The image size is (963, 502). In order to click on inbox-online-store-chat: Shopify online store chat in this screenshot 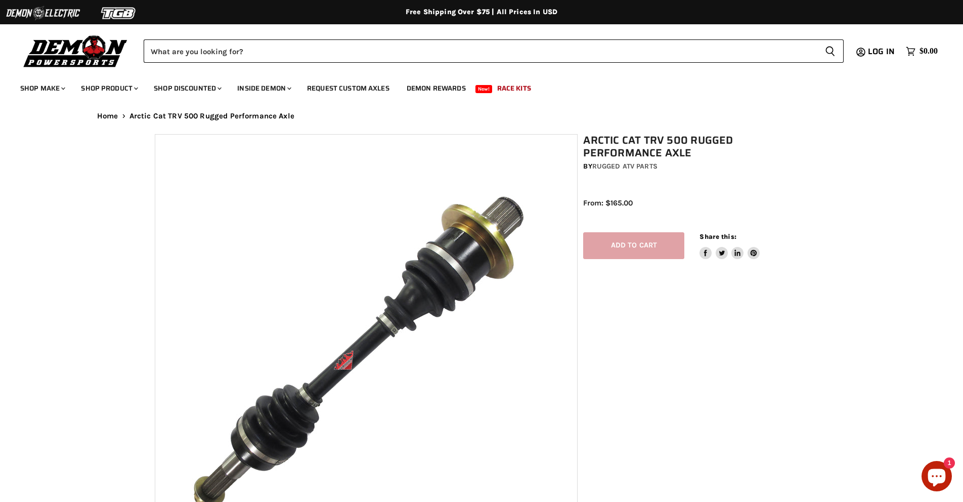, I will do `click(936, 477)`.